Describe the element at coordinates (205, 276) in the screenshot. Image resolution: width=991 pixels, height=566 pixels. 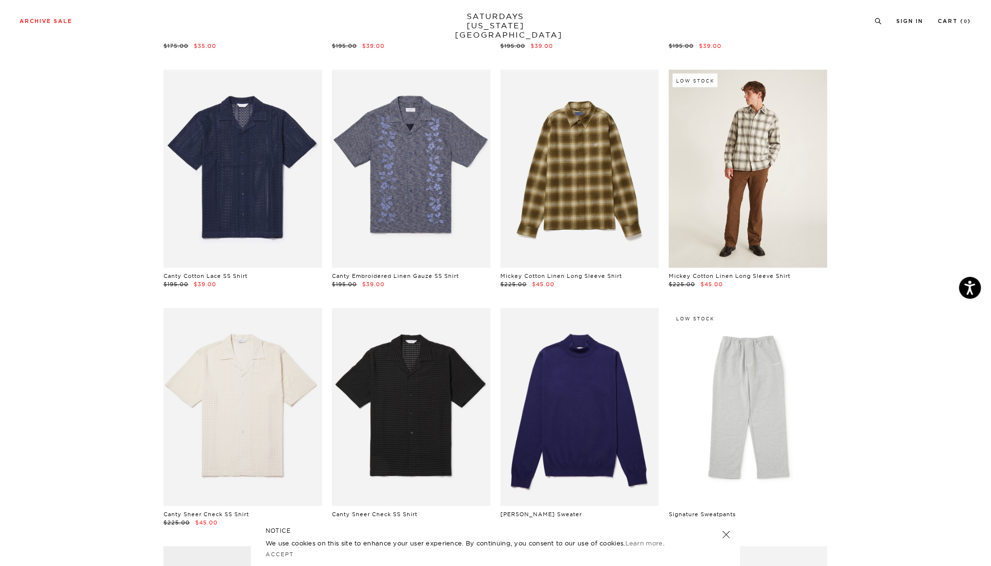
I see `a: Canty Cotton Lace SS Shirt` at that location.